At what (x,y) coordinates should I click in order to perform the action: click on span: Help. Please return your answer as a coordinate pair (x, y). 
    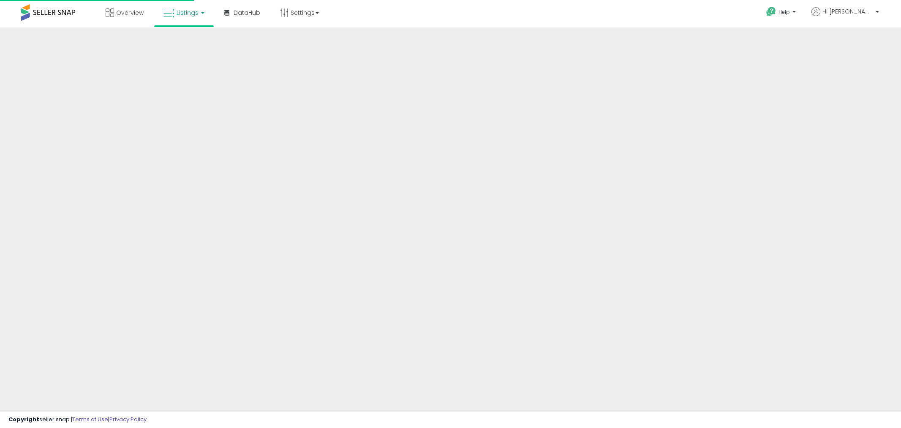
    Looking at the image, I should click on (784, 12).